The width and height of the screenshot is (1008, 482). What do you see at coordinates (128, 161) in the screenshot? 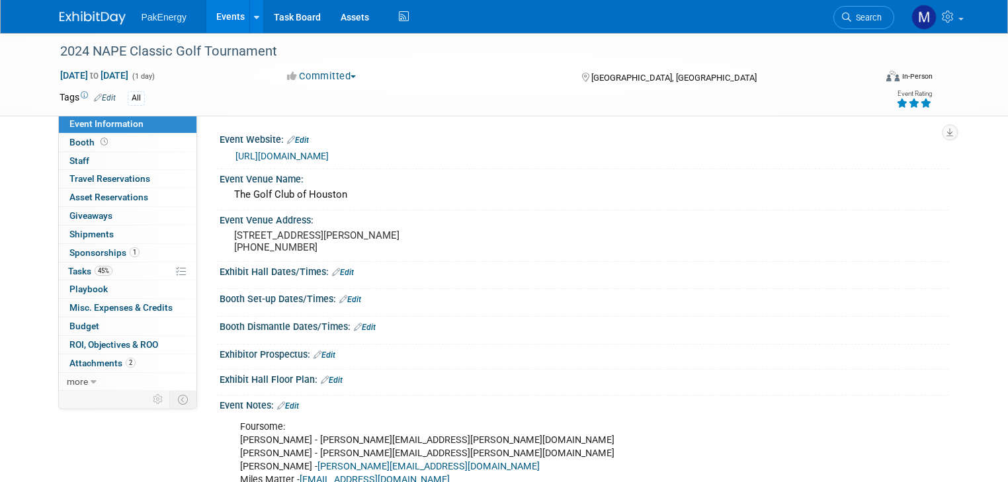
I see `a: Staff` at bounding box center [128, 161].